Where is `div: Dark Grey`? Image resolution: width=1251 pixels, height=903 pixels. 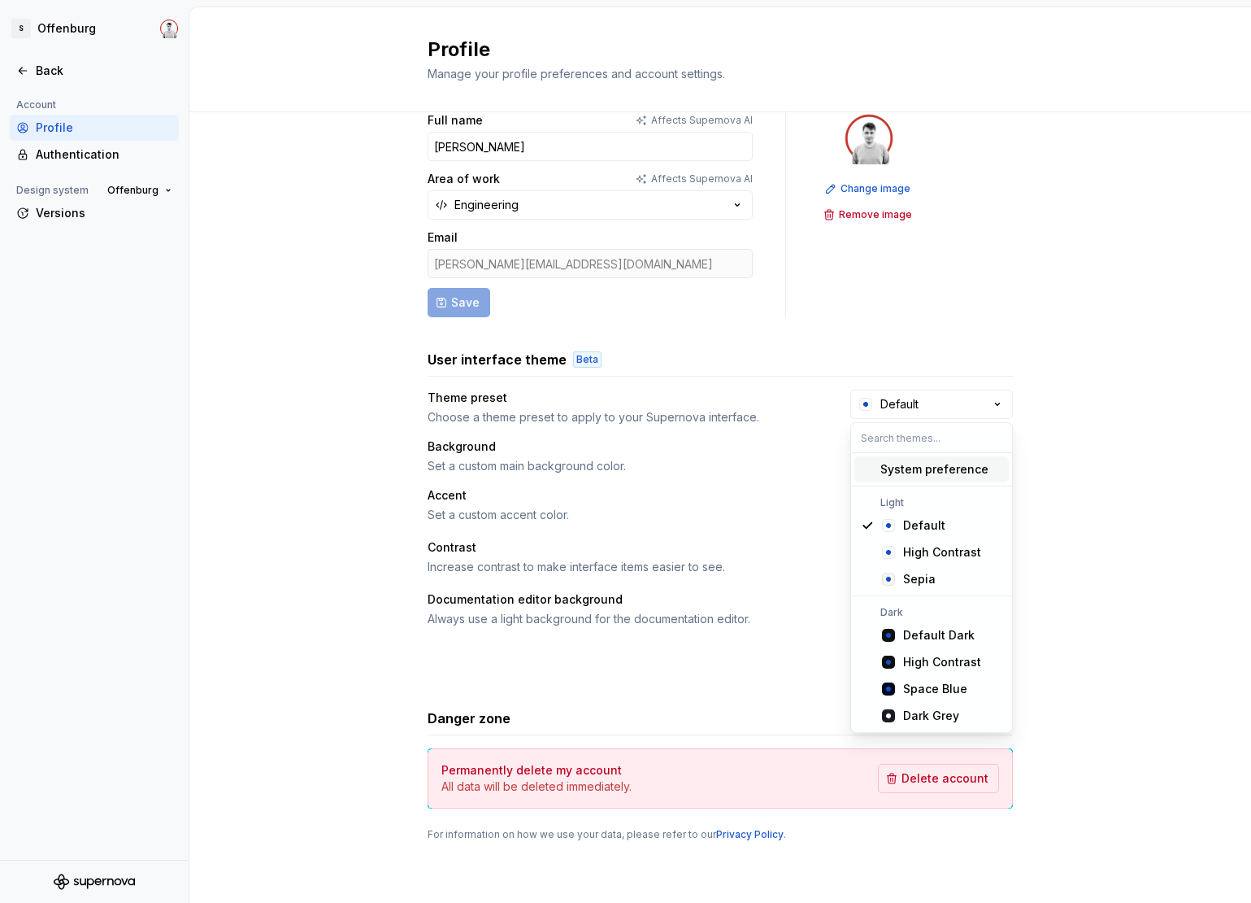
div: Dark Grey is located at coordinates (931, 716).